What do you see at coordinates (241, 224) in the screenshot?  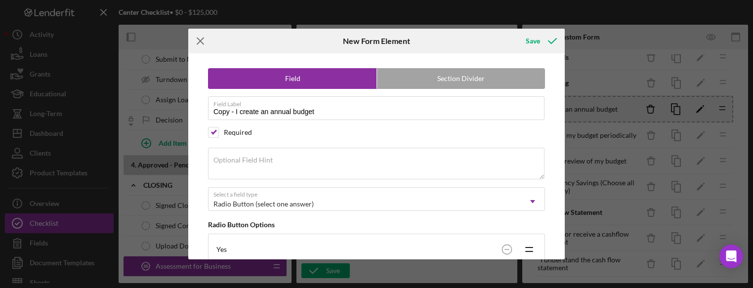 I see `b: Radio Button Options` at bounding box center [241, 224].